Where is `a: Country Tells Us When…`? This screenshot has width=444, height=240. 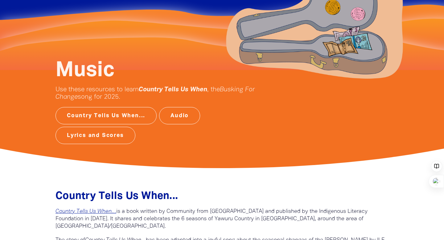
a: Country Tells Us When… is located at coordinates (86, 211).